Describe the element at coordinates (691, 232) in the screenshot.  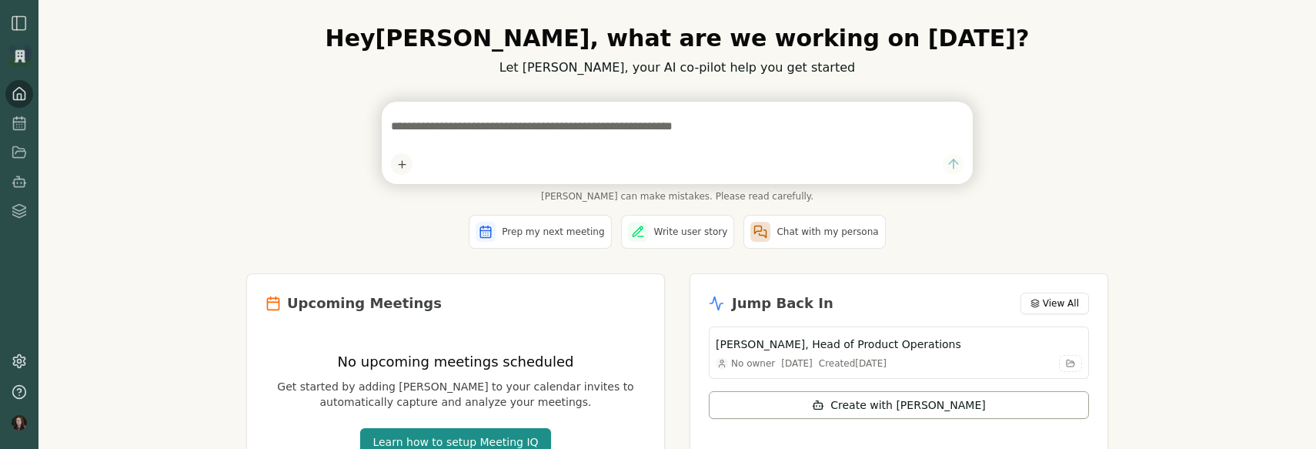
I see `span: Write user story` at that location.